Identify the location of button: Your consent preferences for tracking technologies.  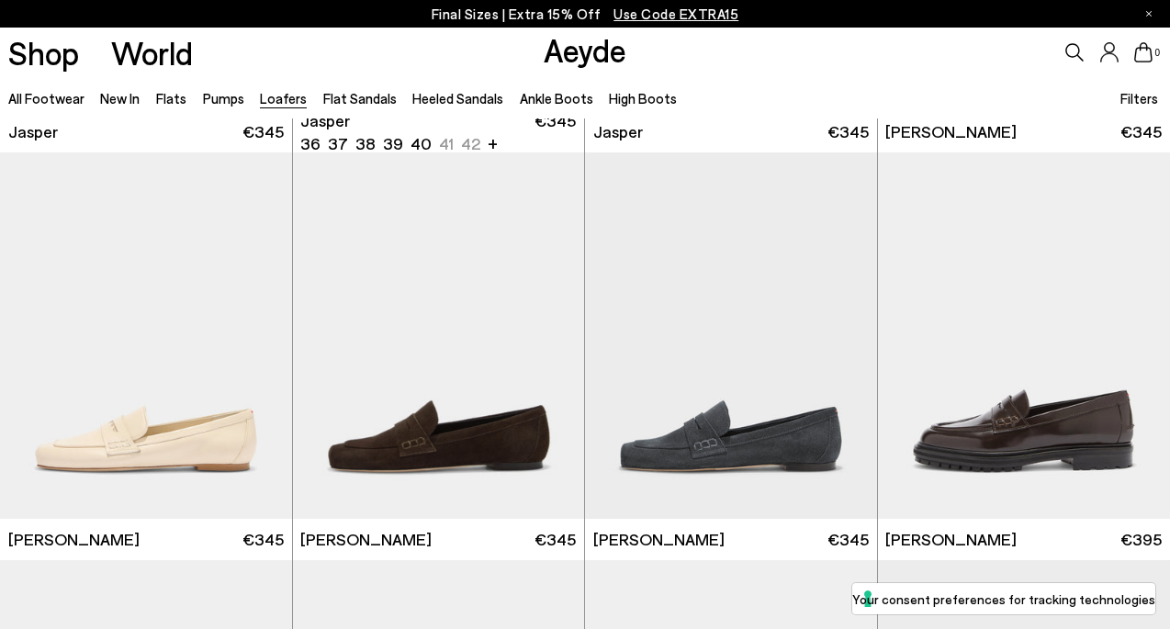
(1004, 599).